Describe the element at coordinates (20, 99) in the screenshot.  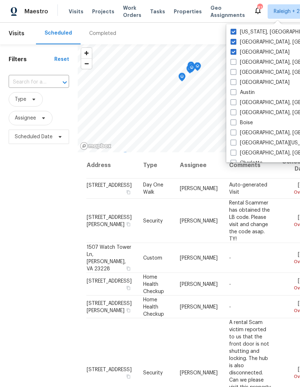
I see `span: Type` at that location.